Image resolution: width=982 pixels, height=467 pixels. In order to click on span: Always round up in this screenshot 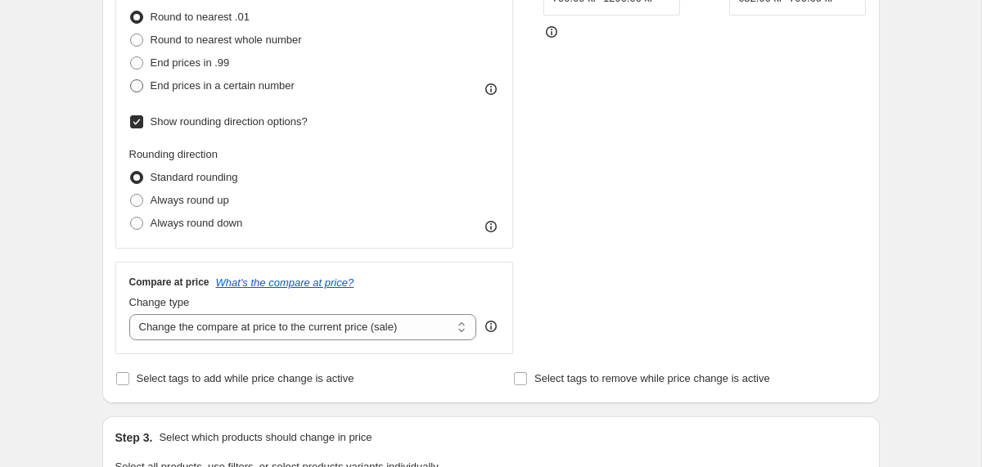, I will do `click(190, 200)`.